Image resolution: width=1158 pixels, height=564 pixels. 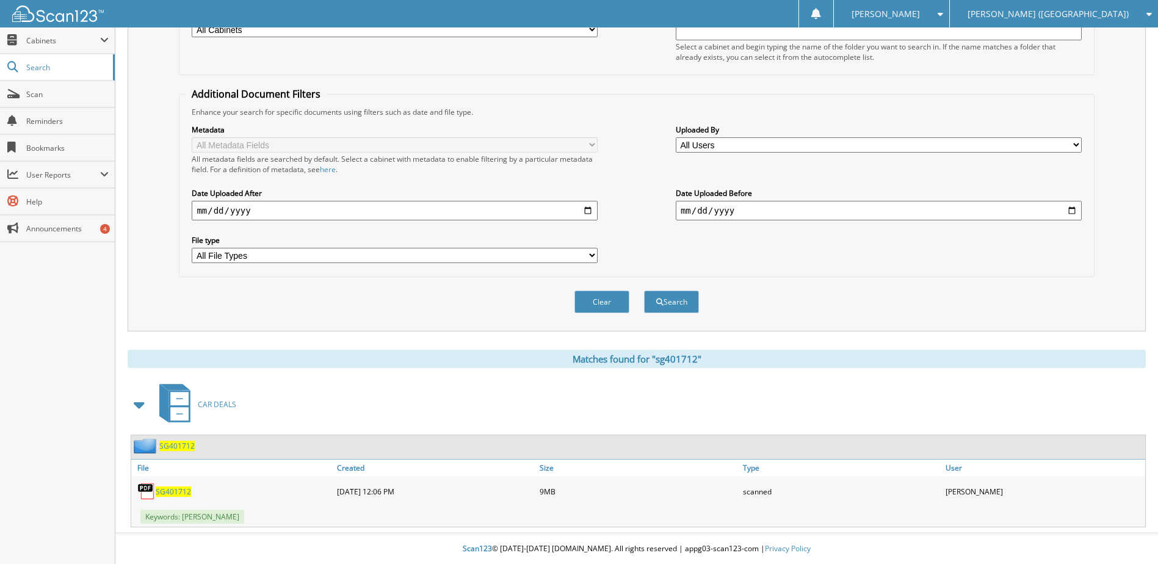 I want to click on a: CAR DEALS, so click(x=194, y=404).